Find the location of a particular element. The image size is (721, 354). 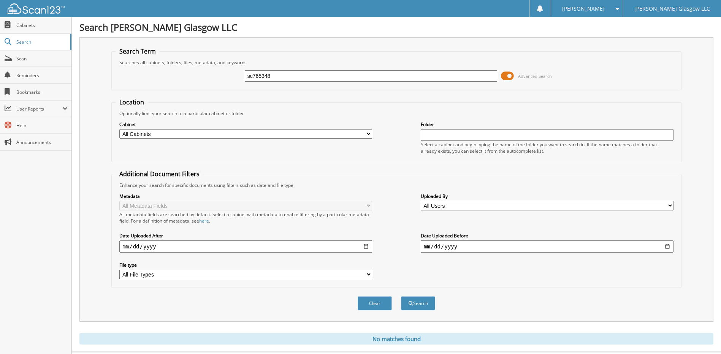

span: Advanced Search is located at coordinates (535, 76).